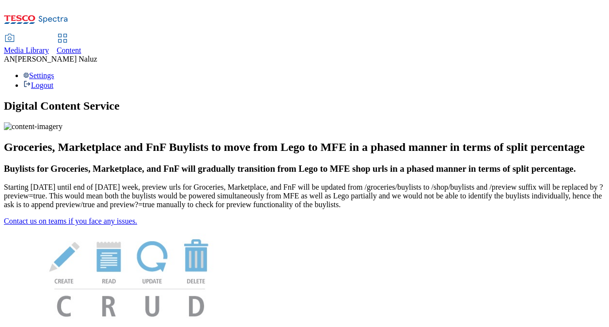  I want to click on h3: Buylists for Groceries, Marketplace, and FnF will gradually transition from Lego to MFE shop urls..., so click(304, 169).